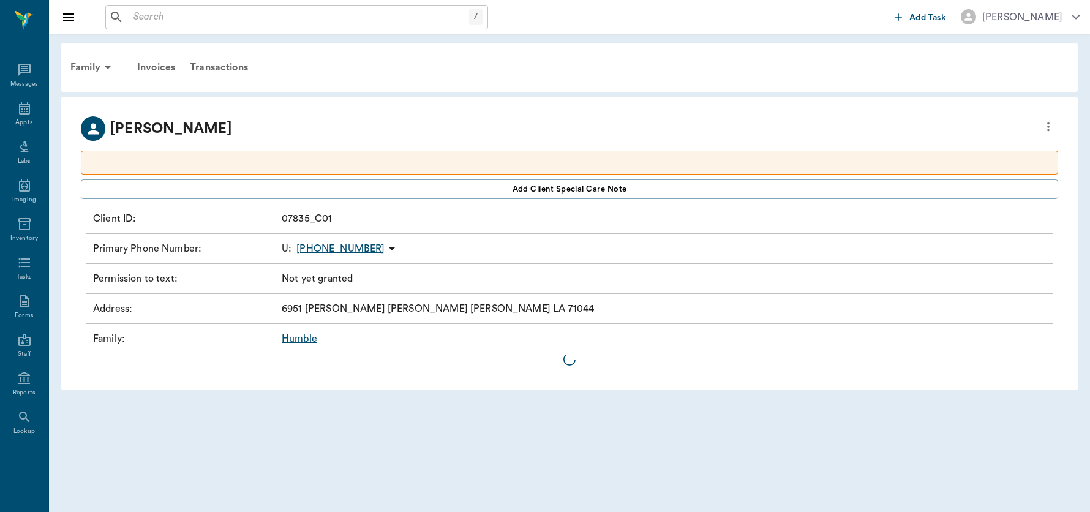  I want to click on div: Messages, so click(24, 84).